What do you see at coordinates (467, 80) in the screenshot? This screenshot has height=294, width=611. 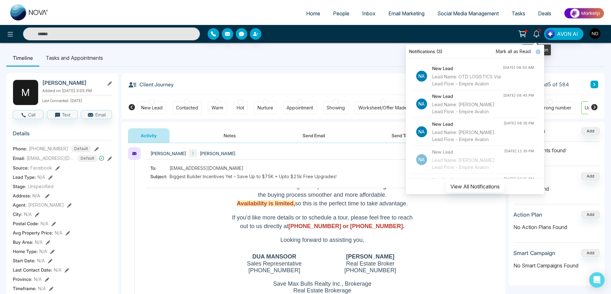 I see `div: Lead Name: OTD LOGISTICS Via: Lead Flow - Empire Avalon` at bounding box center [467, 80].